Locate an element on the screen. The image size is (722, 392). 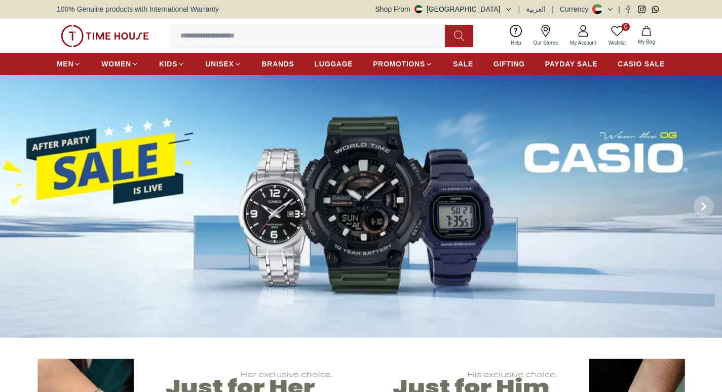
span: CASIO SALE is located at coordinates (641, 64).